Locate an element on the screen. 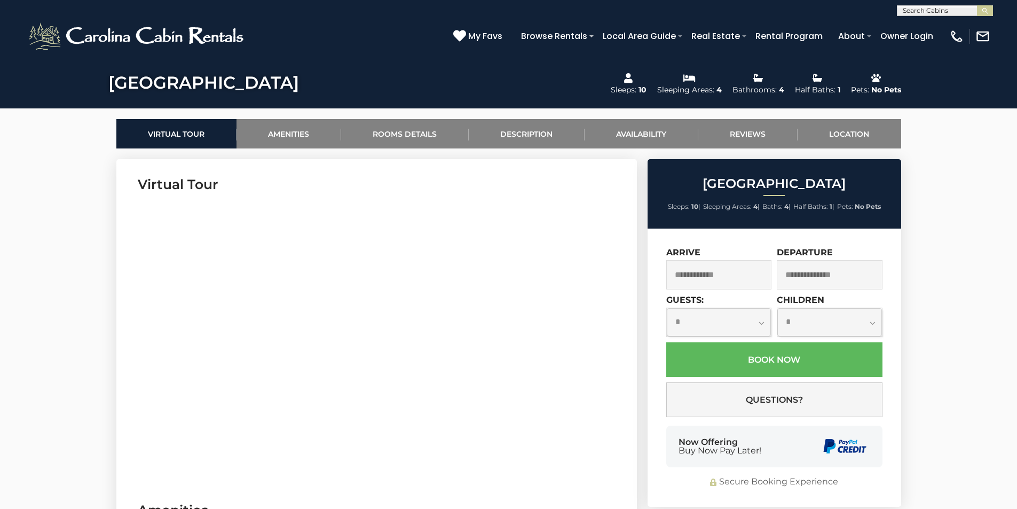 The width and height of the screenshot is (1017, 509). span: Buy Now Pay Later! is located at coordinates (719, 450).